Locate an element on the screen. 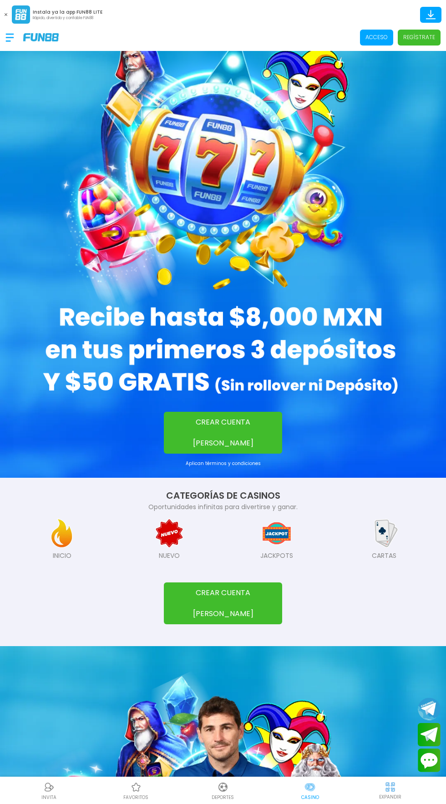  p: CARTAS is located at coordinates (384, 556).